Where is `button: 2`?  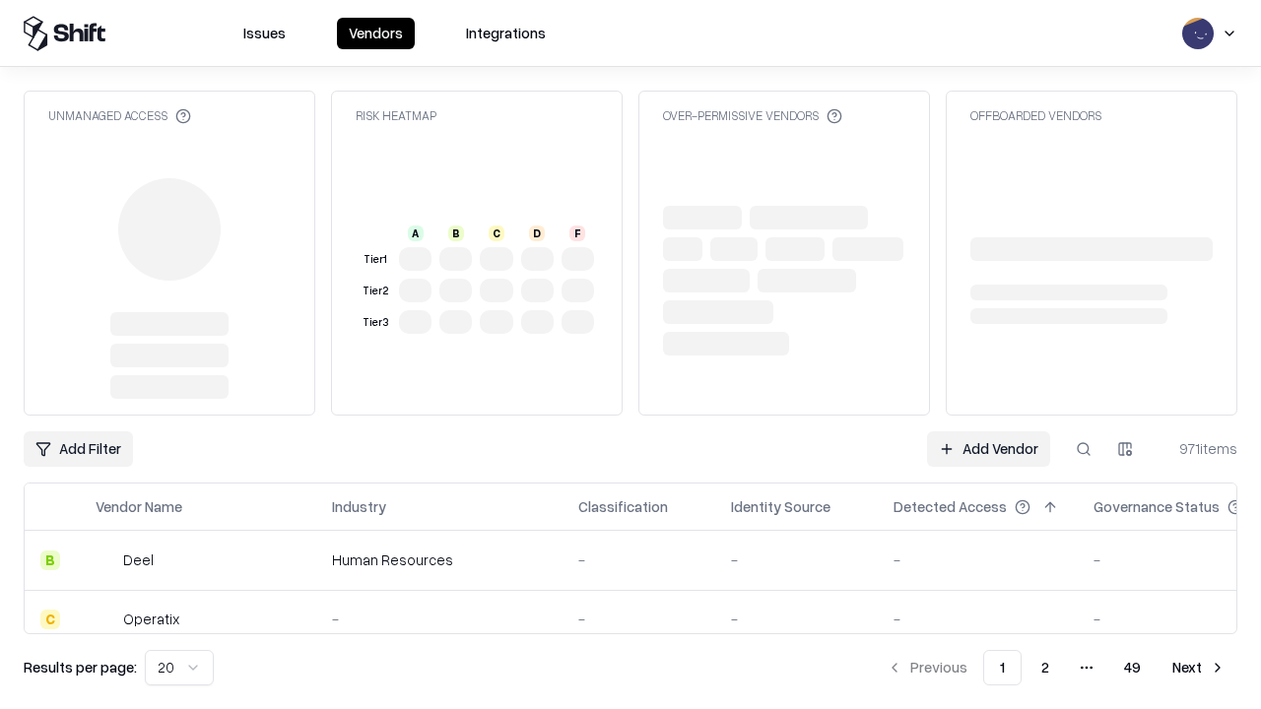
button: 2 is located at coordinates (1045, 668).